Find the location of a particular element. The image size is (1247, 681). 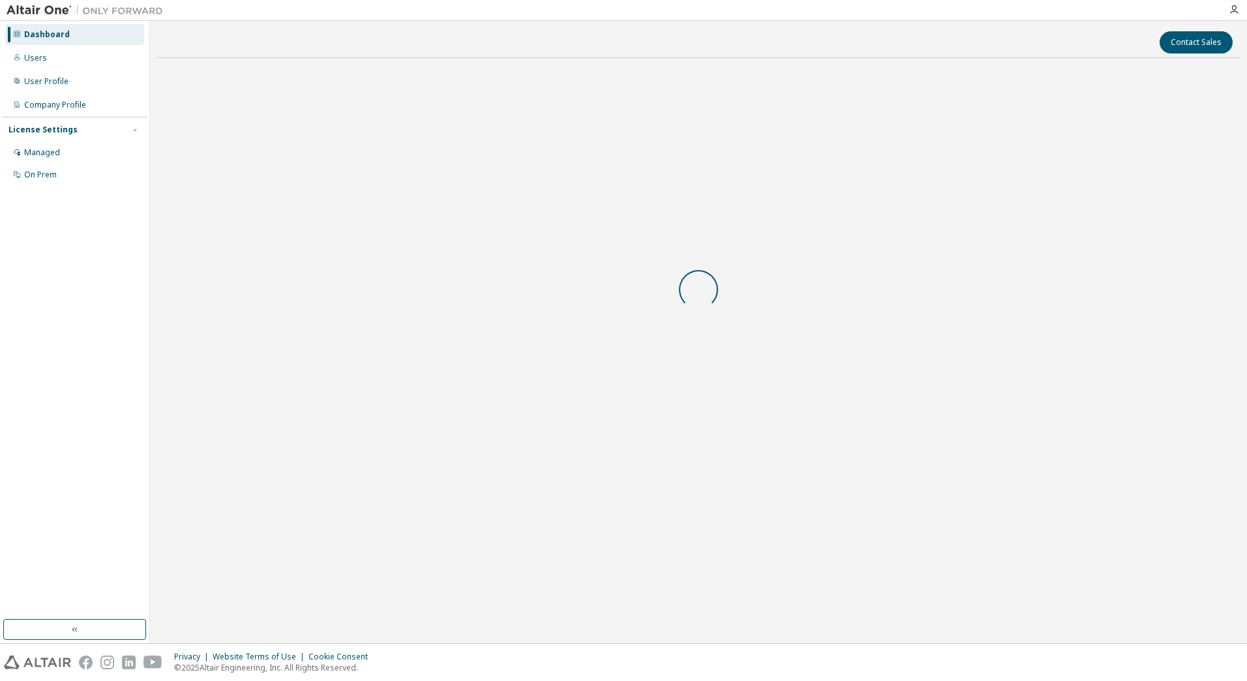

img: altair_logo.svg is located at coordinates (37, 662).